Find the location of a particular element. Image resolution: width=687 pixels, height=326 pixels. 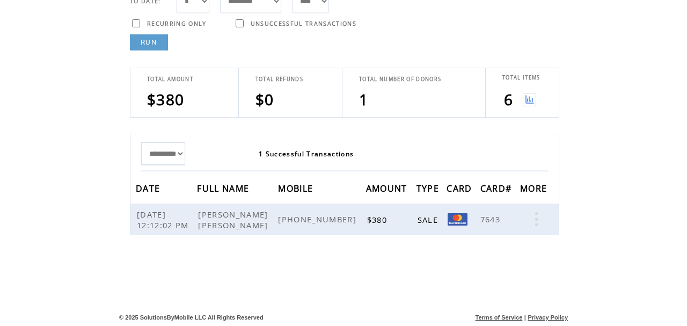

span: AMOUNT is located at coordinates (388, 190).